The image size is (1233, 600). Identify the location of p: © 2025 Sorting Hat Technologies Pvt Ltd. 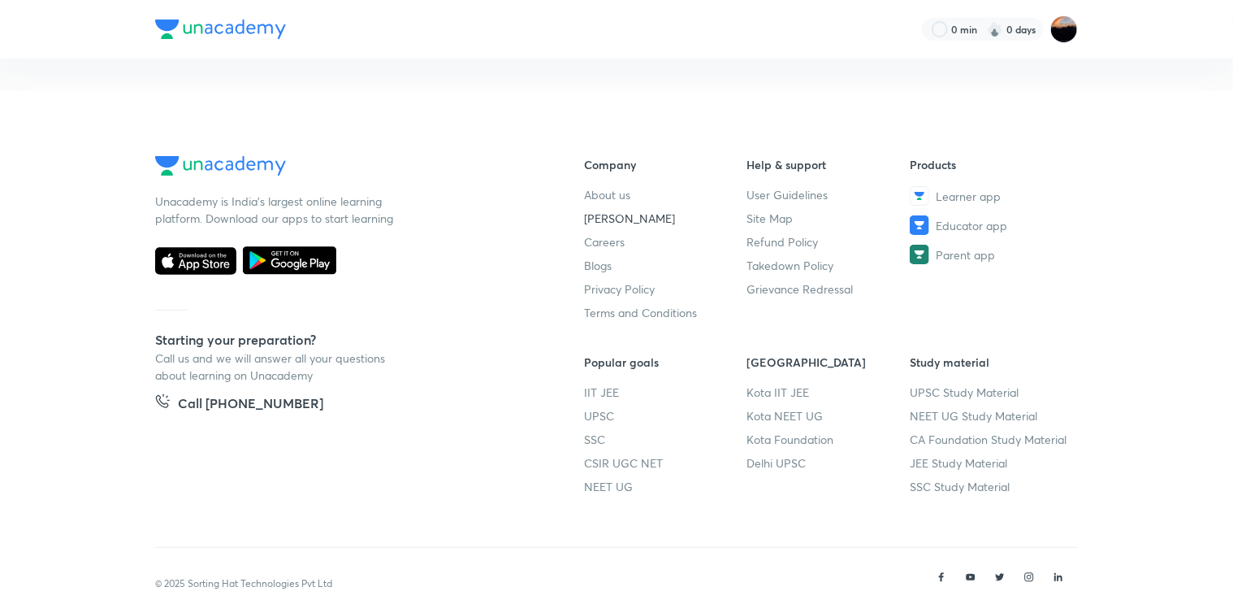
(244, 583).